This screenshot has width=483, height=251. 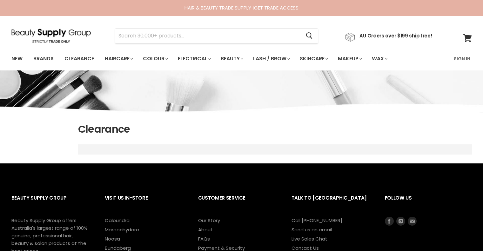 I want to click on a: Haircare, so click(x=118, y=59).